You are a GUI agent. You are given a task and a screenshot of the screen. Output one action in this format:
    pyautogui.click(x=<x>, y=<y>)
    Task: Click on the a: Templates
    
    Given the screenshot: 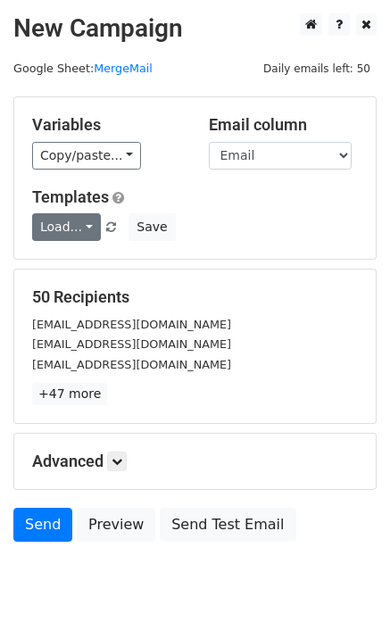 What is the action you would take?
    pyautogui.click(x=71, y=196)
    